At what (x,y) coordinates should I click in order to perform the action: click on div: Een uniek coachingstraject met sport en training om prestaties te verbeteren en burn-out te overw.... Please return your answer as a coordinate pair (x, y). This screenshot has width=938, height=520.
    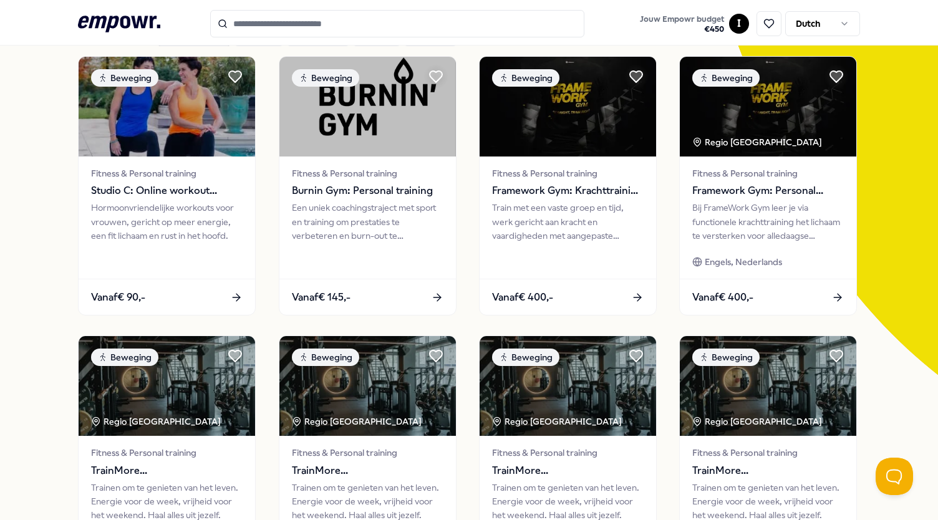
    Looking at the image, I should click on (367, 221).